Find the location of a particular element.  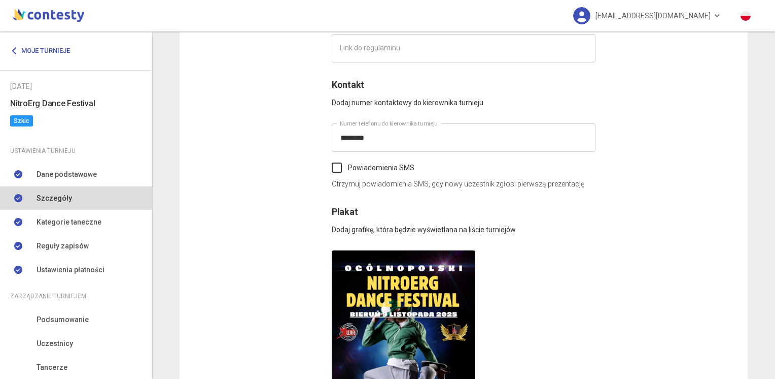

span: Ustawienia płatności is located at coordinates (71, 269).